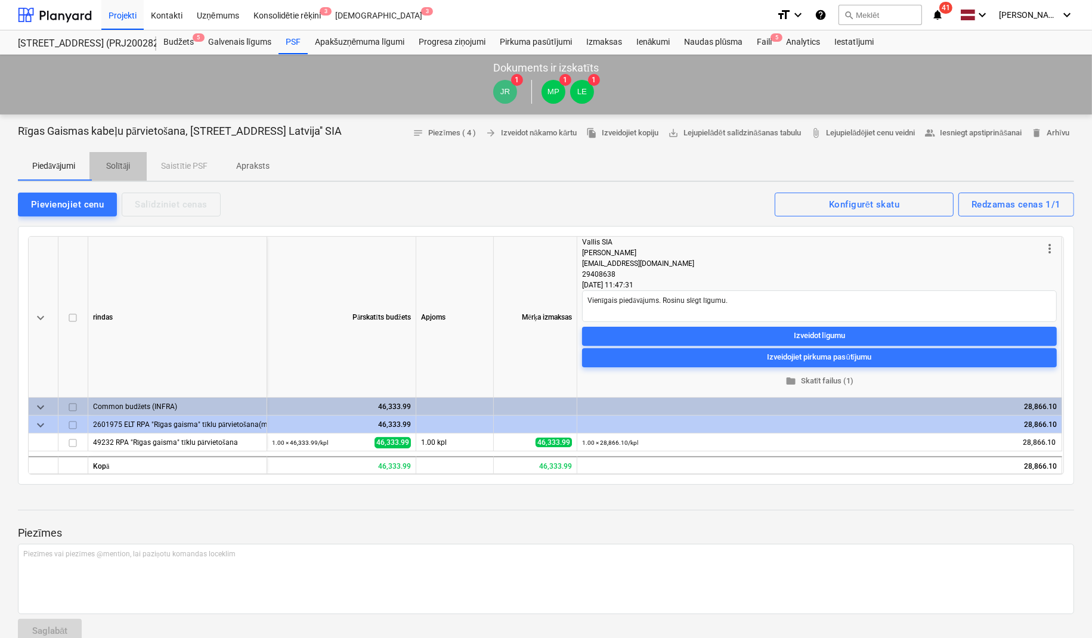 Image resolution: width=1092 pixels, height=638 pixels. What do you see at coordinates (791, 381) in the screenshot?
I see `span: folder` at bounding box center [791, 381].